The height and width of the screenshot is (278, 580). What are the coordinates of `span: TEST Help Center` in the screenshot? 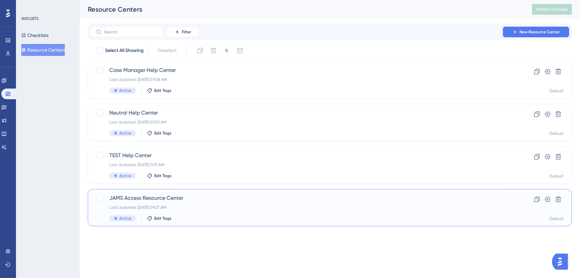 It's located at (303, 155).